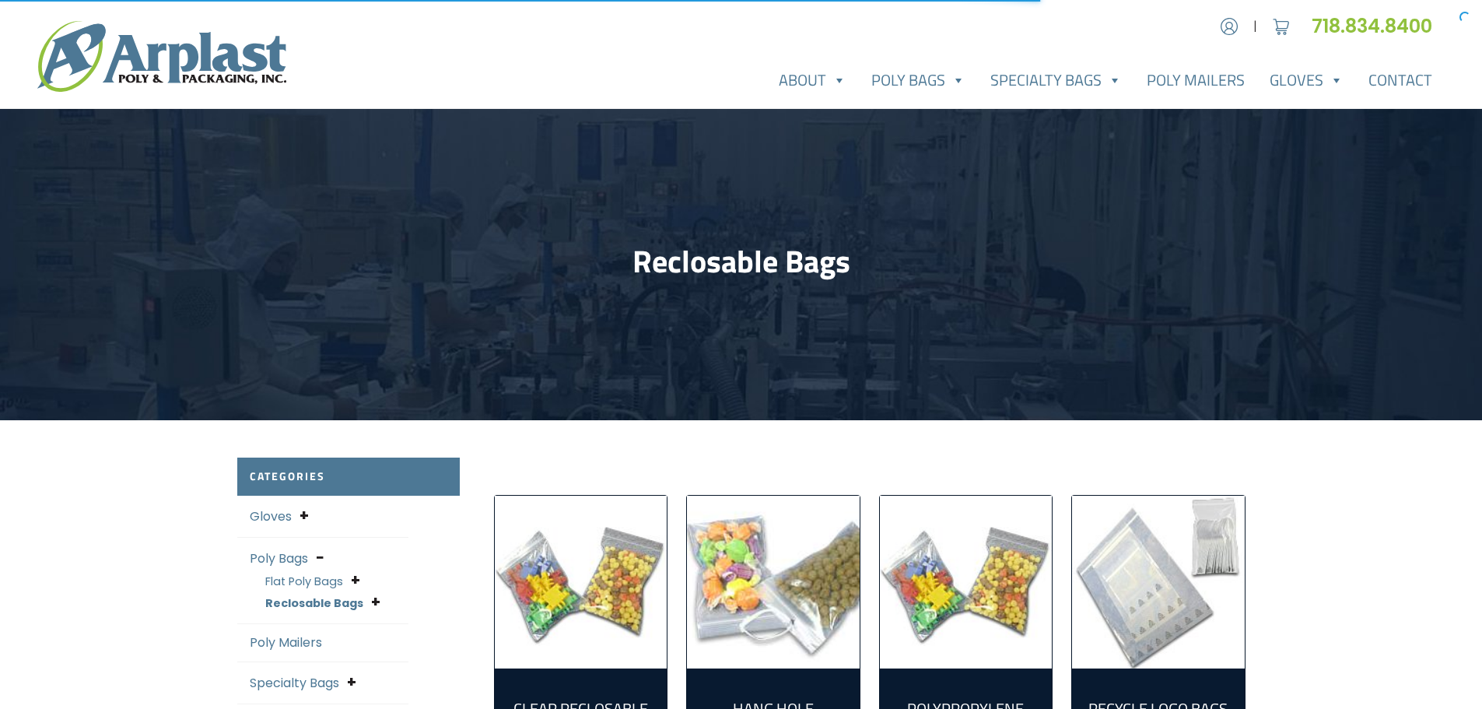 The image size is (1482, 709). Describe the element at coordinates (966, 582) in the screenshot. I see `img: Polypropylene Reclosable Bags` at that location.